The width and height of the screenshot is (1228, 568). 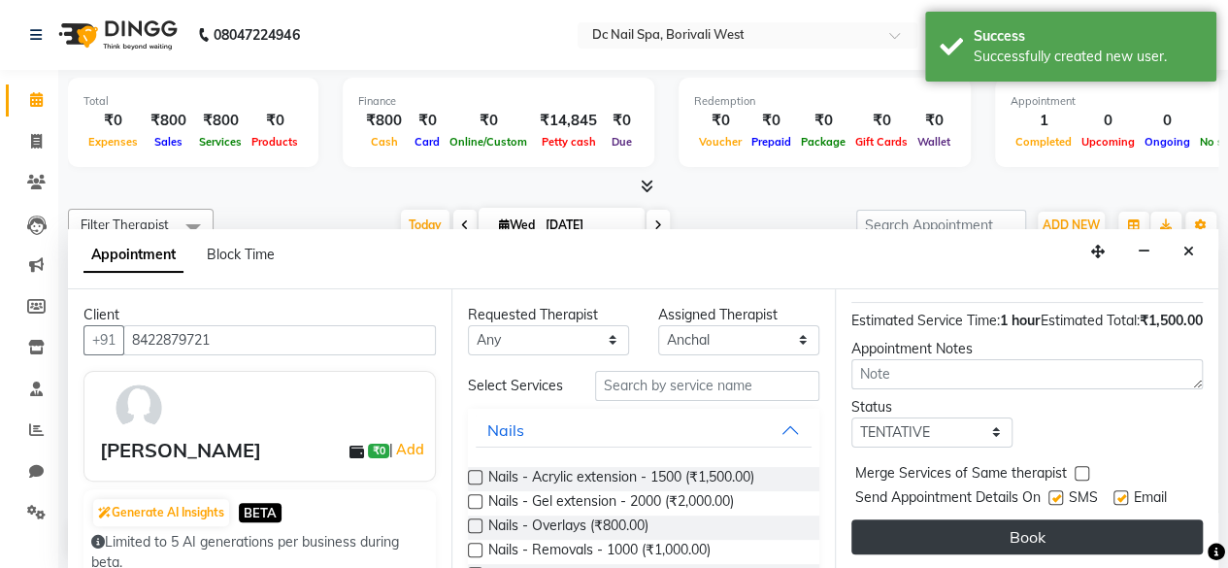 What do you see at coordinates (1150, 499) in the screenshot?
I see `span: Email` at bounding box center [1150, 499].